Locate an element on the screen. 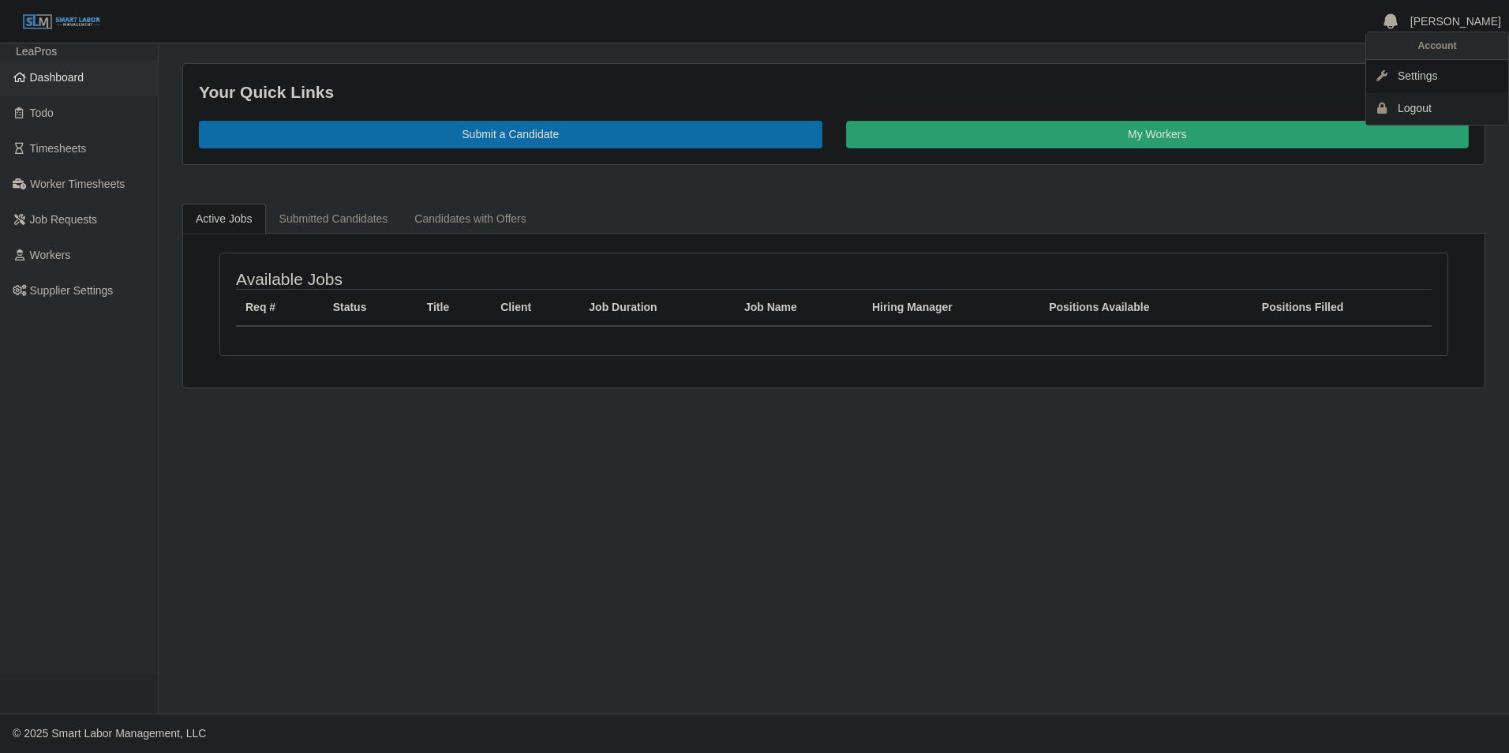 The height and width of the screenshot is (753, 1509). th: Positions Available is located at coordinates (1146, 307).